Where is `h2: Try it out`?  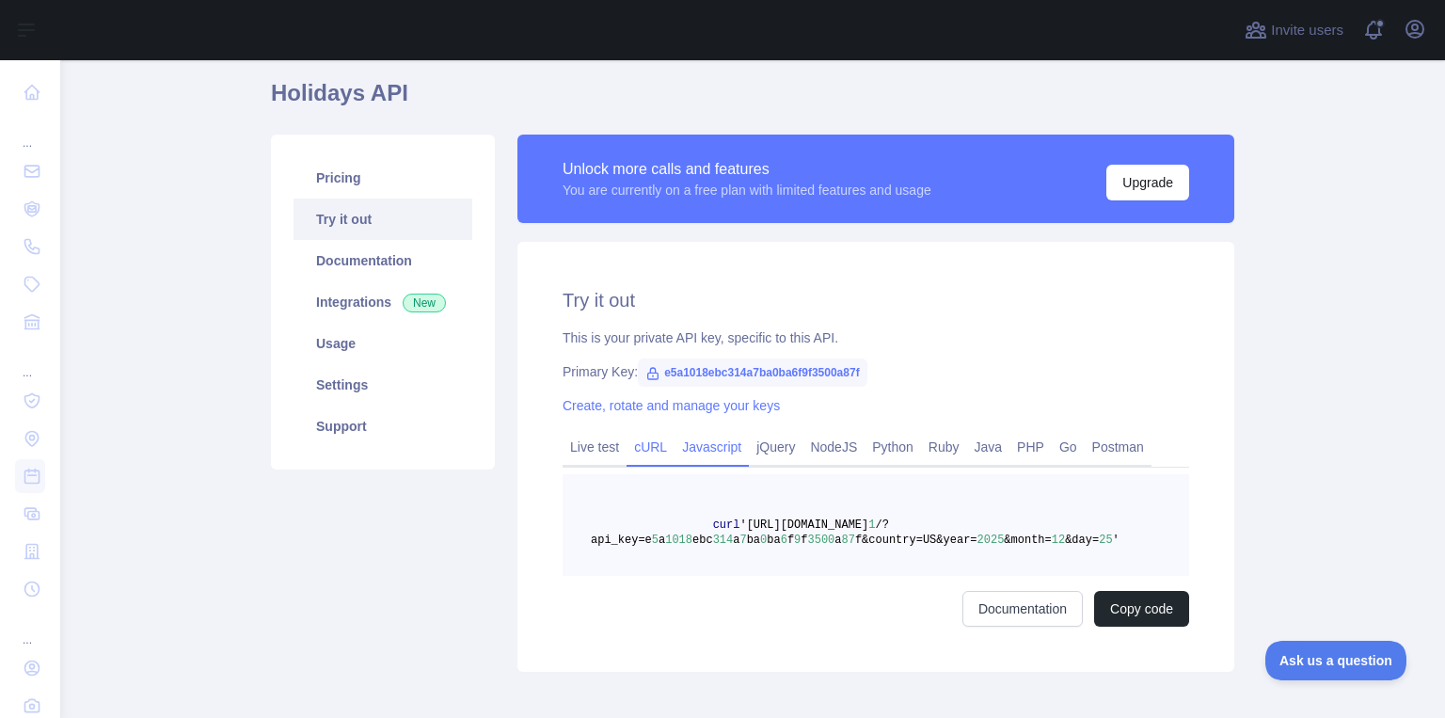
h2: Try it out is located at coordinates (876, 300).